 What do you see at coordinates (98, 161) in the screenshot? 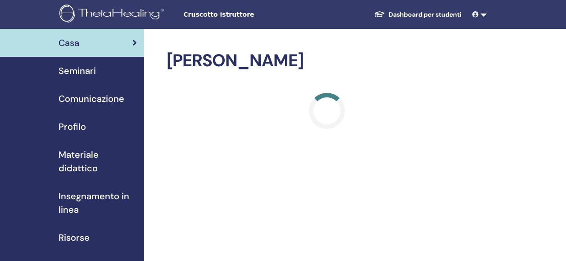
I see `span: Materiale didattico` at bounding box center [98, 161].